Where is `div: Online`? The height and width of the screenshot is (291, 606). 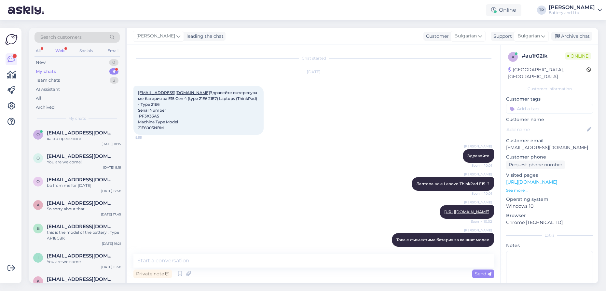 div: Online is located at coordinates (503, 10).